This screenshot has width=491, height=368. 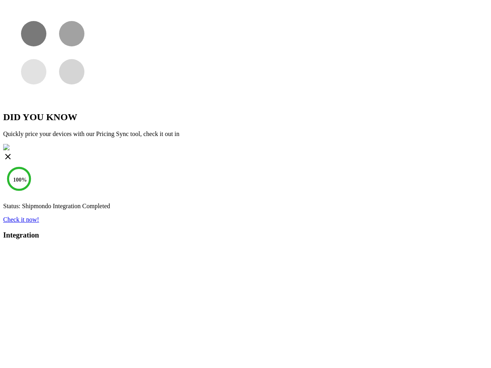 I want to click on text: 100%, so click(x=20, y=180).